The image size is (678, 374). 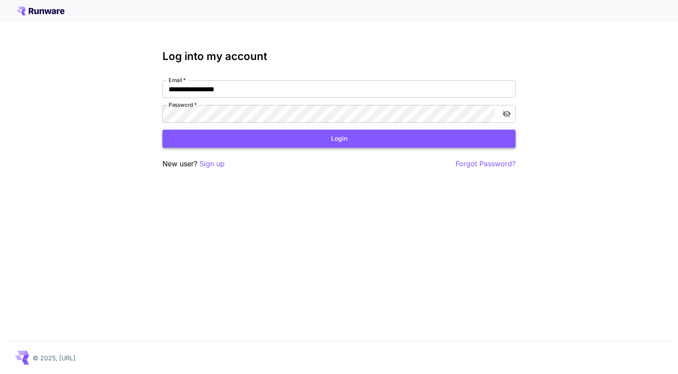 I want to click on p: Sign up, so click(x=212, y=164).